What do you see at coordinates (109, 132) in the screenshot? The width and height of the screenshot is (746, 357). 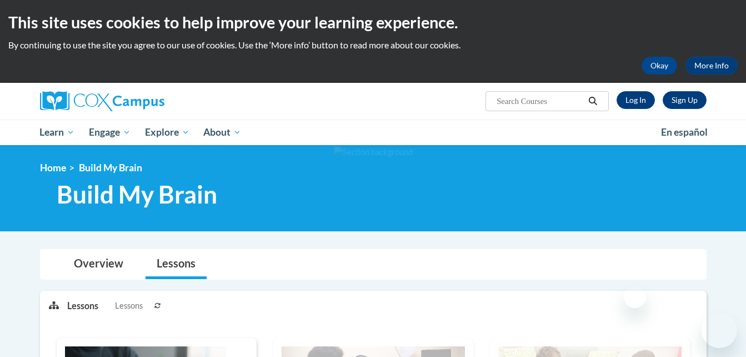 I see `a: Engage` at bounding box center [109, 132].